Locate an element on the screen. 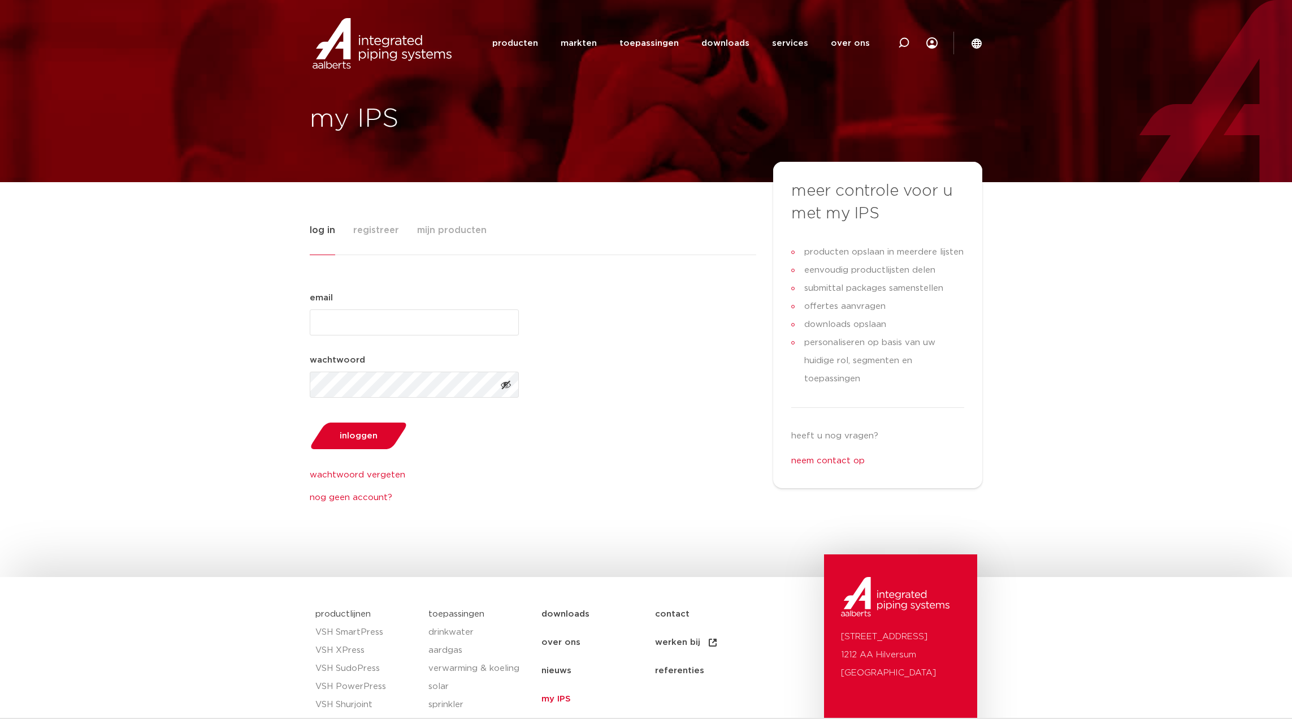  span: mijn producten is located at coordinates (452, 230).